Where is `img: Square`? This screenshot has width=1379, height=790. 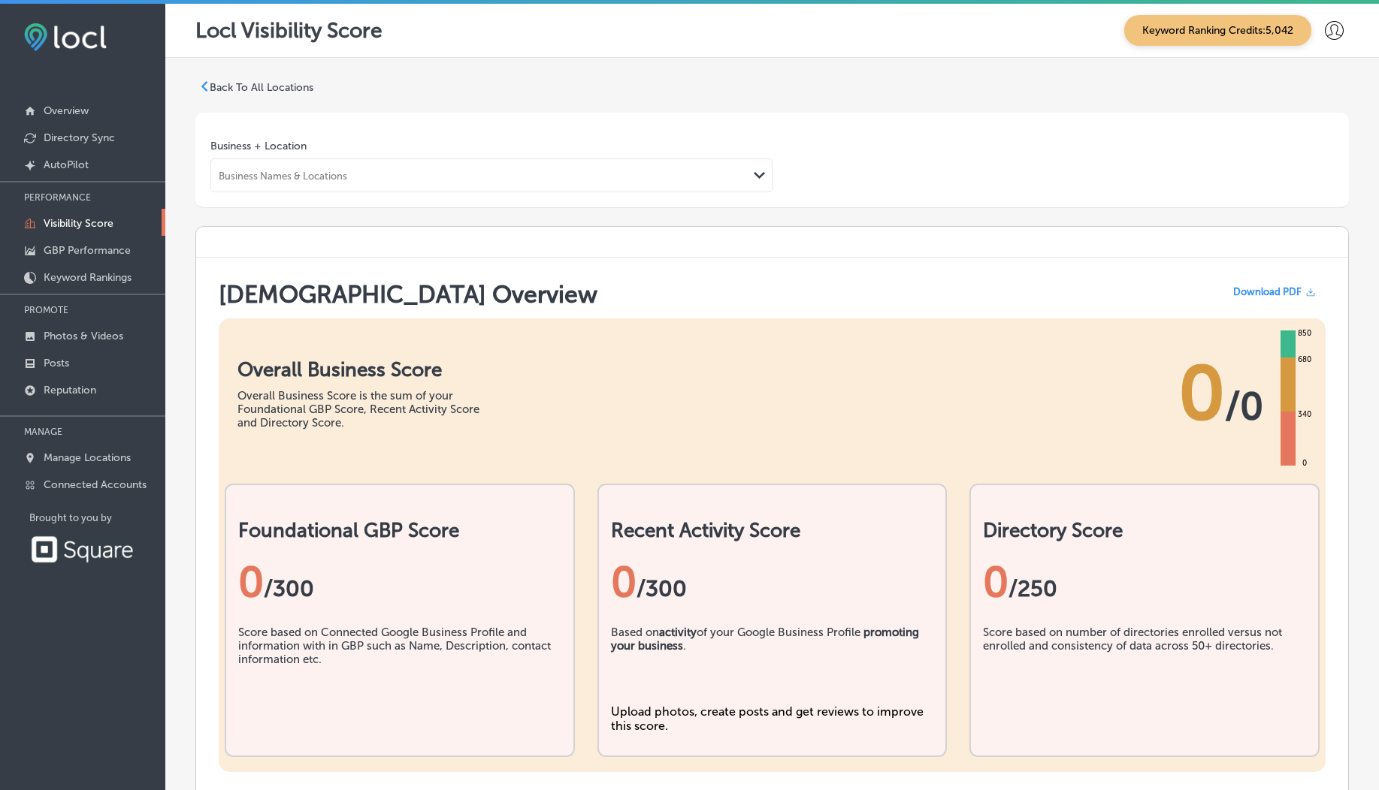 img: Square is located at coordinates (82, 549).